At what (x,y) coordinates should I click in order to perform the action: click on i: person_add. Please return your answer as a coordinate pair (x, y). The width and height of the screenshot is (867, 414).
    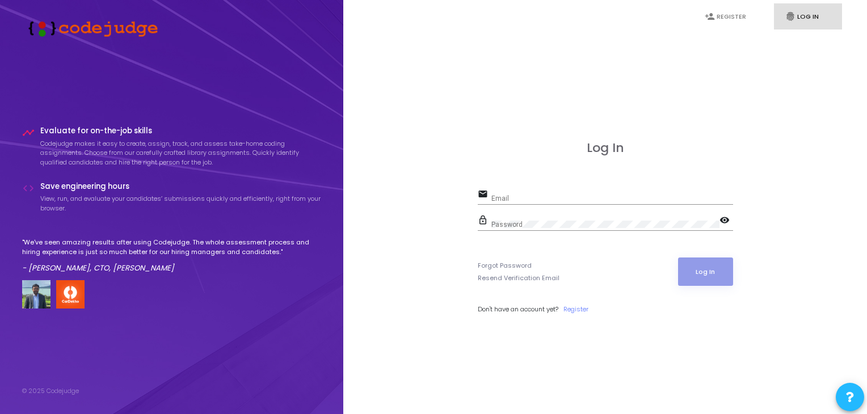
    Looking at the image, I should click on (710, 16).